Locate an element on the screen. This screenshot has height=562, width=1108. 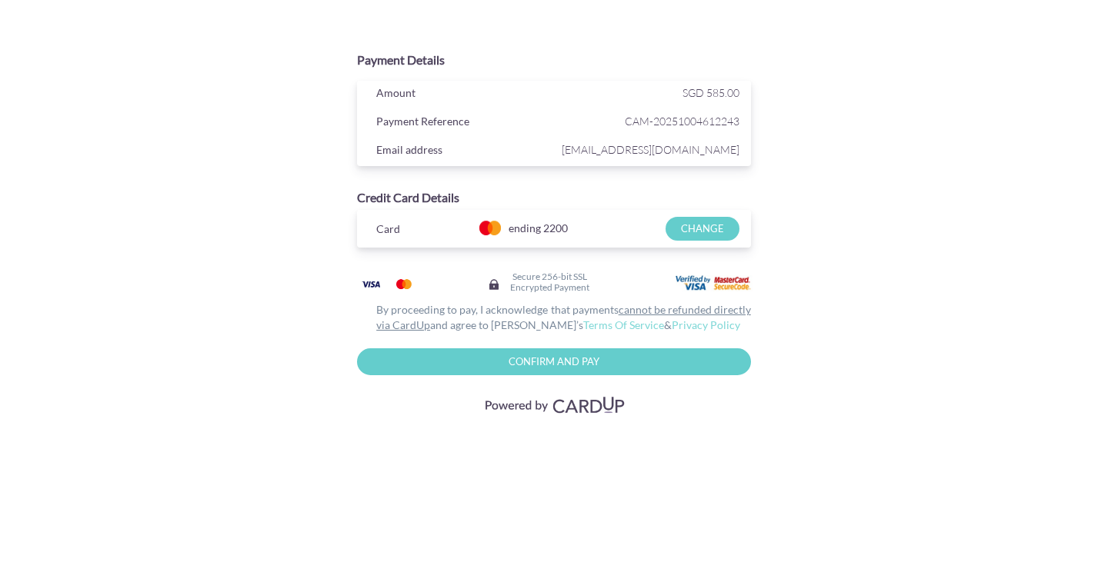
div: Email address is located at coordinates (461, 152).